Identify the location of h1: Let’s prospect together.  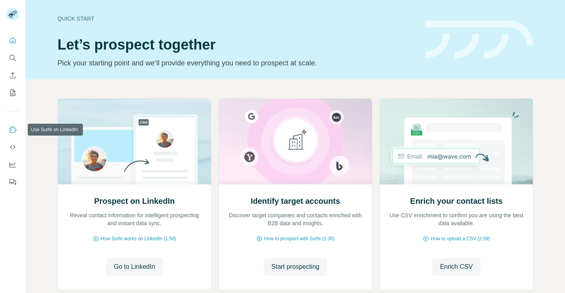
(236, 45).